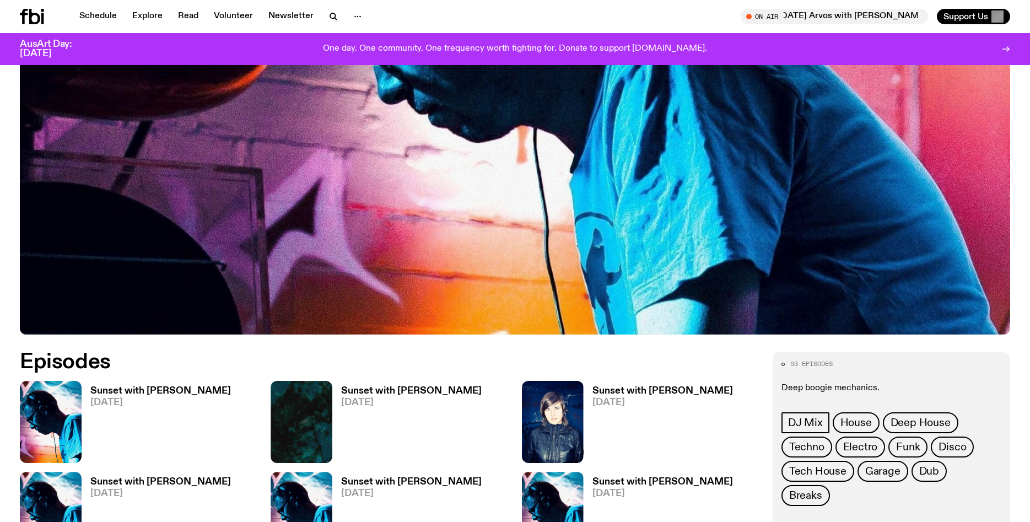 The image size is (1030, 522). Describe the element at coordinates (908, 447) in the screenshot. I see `a: Funk` at that location.